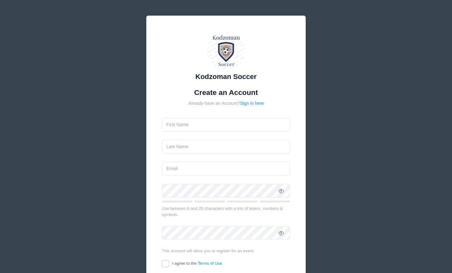 This screenshot has height=273, width=452. What do you see at coordinates (226, 125) in the screenshot?
I see `input: First Name` at bounding box center [226, 125].